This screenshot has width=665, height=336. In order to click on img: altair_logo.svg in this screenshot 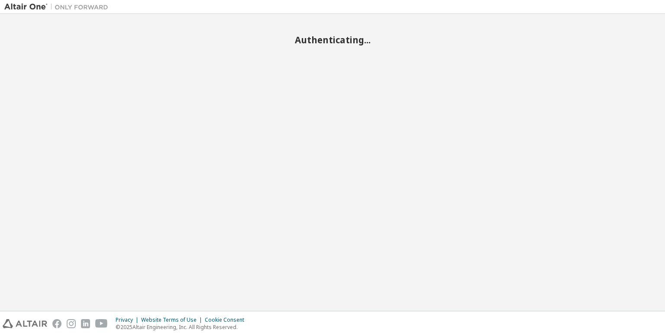, I will do `click(25, 323)`.